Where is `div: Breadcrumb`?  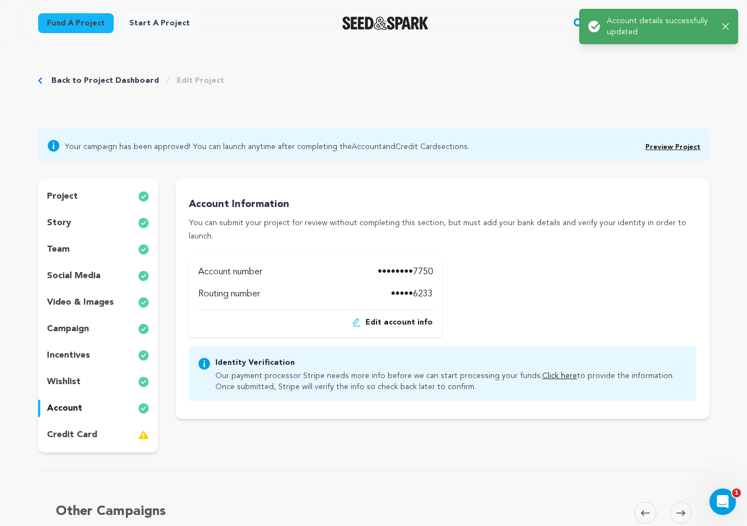
div: Breadcrumb is located at coordinates (131, 81).